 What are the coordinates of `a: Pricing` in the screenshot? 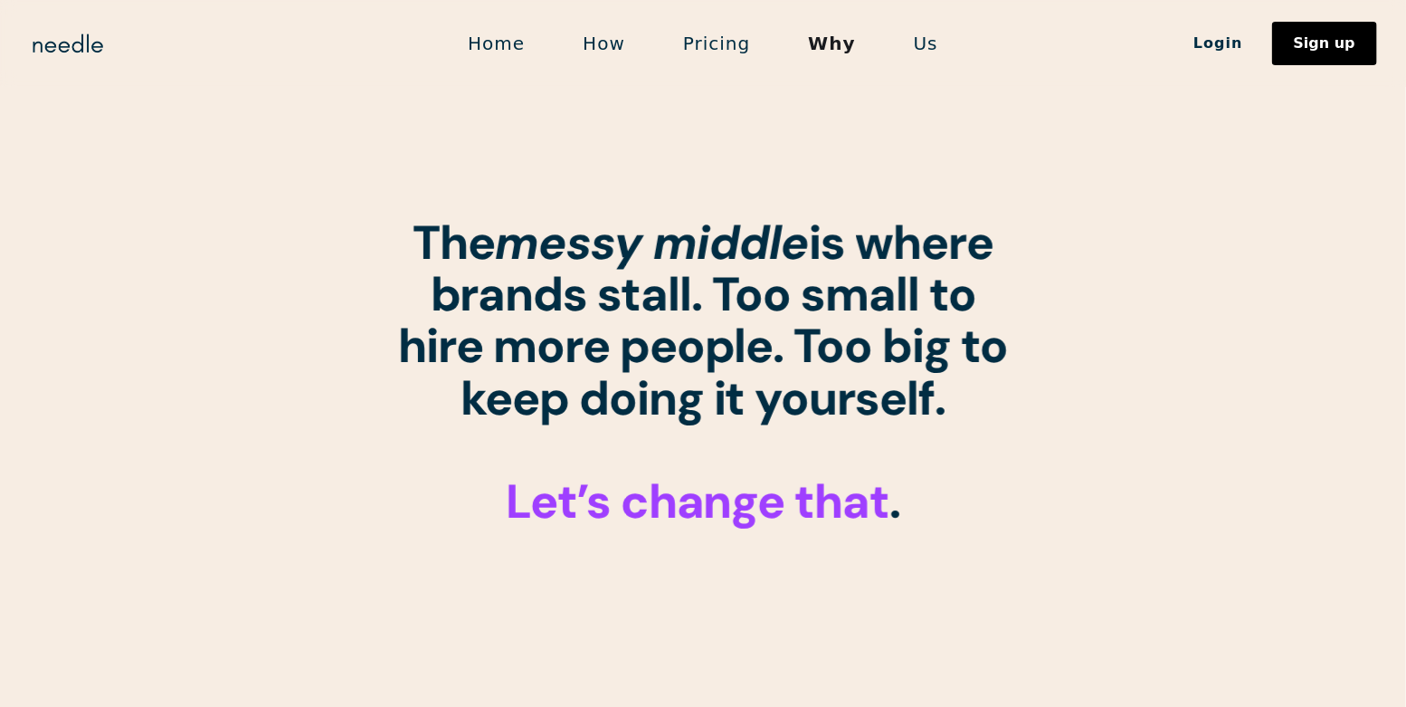 It's located at (717, 43).